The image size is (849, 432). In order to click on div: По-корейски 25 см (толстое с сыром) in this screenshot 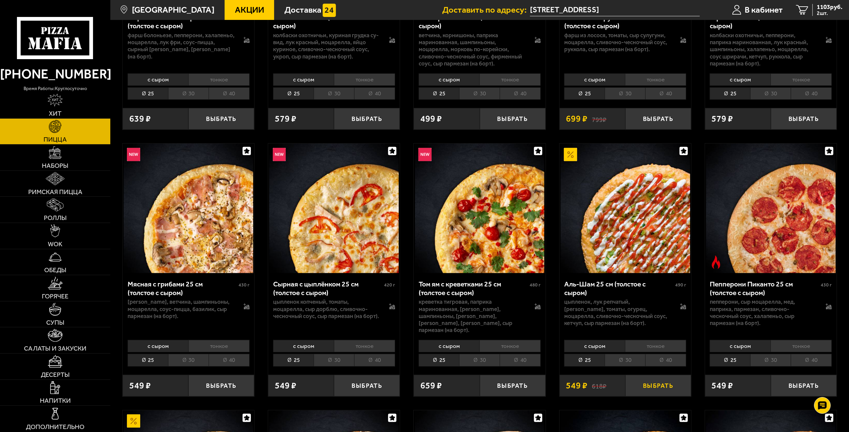, I will do `click(473, 22)`.